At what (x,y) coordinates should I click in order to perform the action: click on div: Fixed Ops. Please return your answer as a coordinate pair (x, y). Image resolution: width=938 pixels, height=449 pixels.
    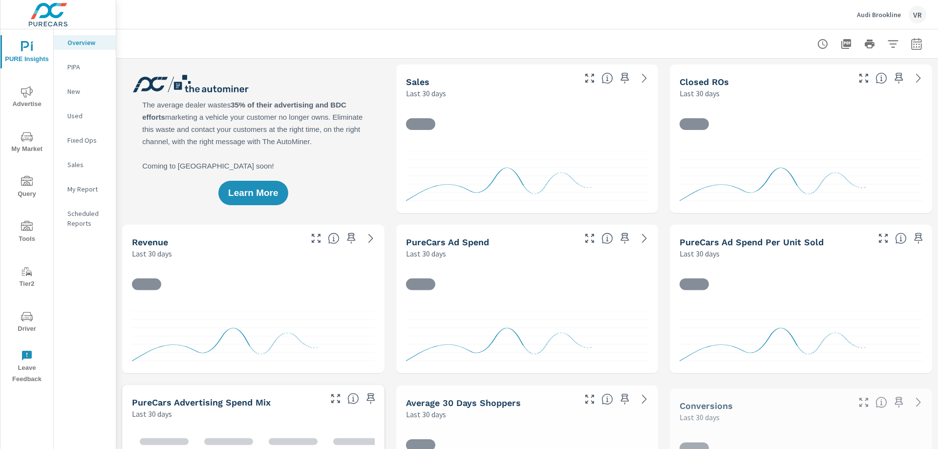
    Looking at the image, I should click on (85, 140).